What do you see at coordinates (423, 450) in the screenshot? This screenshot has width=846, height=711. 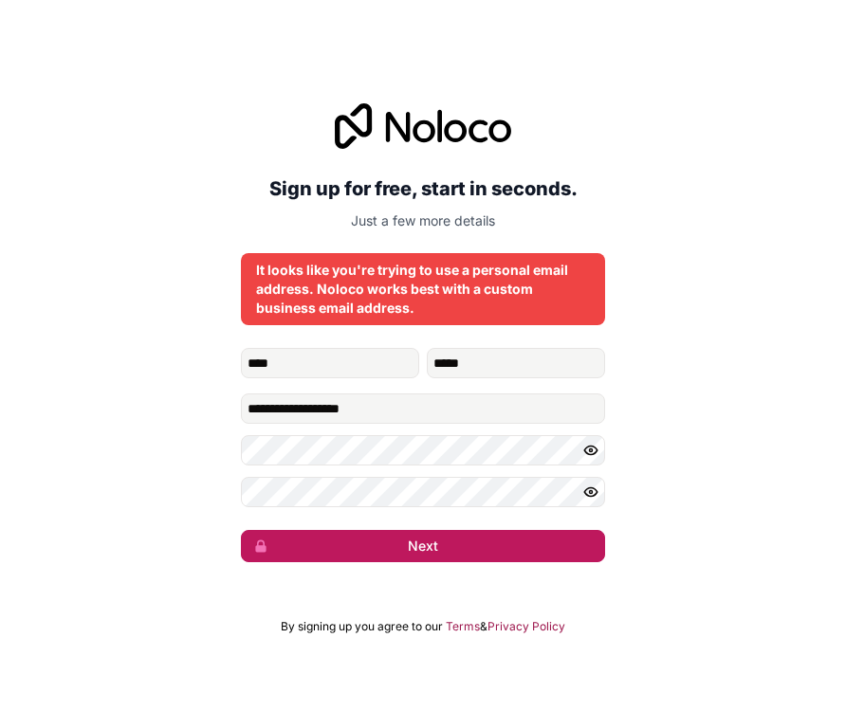 I see `input: Password` at bounding box center [423, 450].